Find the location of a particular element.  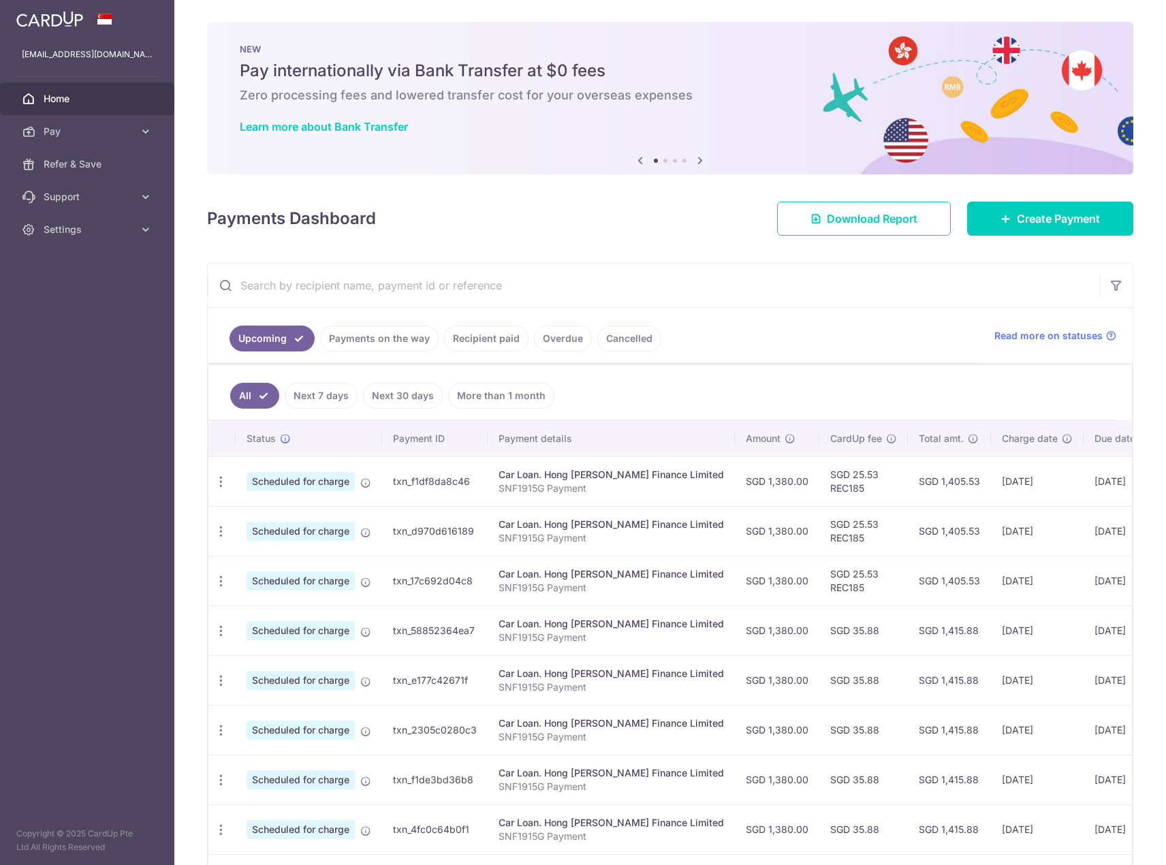

a: All is located at coordinates (255, 396).